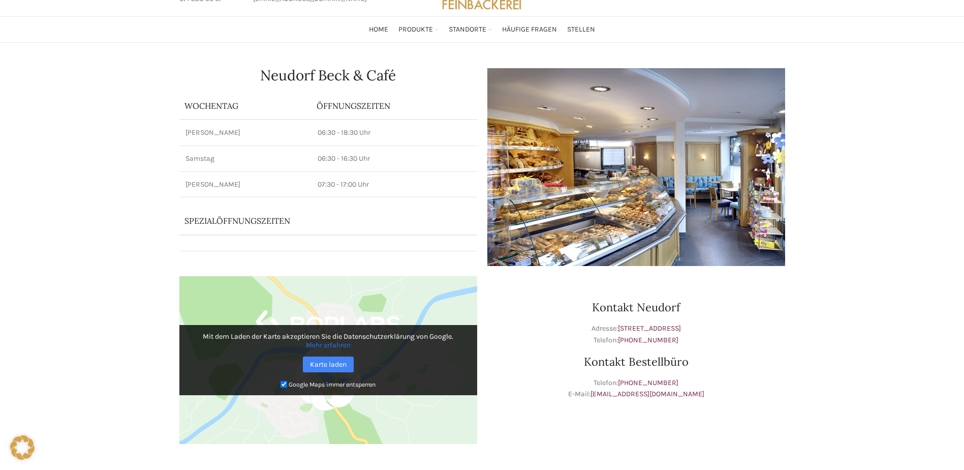 Image resolution: width=964 pixels, height=470 pixels. I want to click on span: Standorte, so click(468, 29).